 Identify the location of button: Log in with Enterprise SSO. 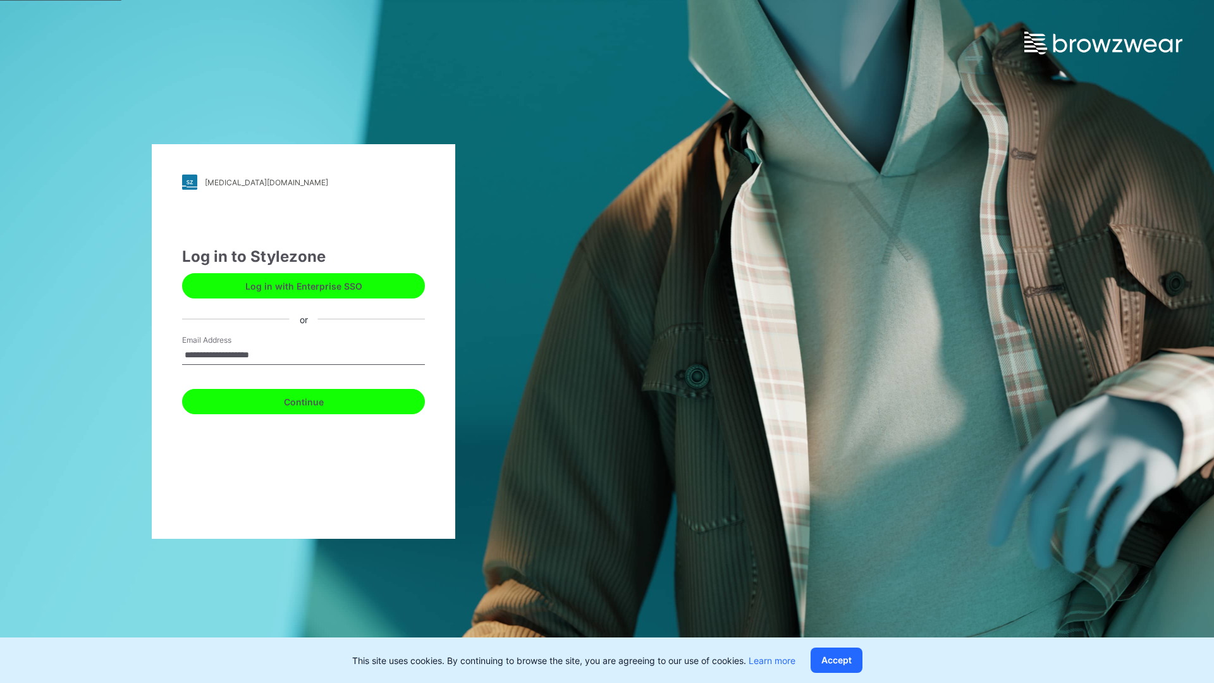
(304, 286).